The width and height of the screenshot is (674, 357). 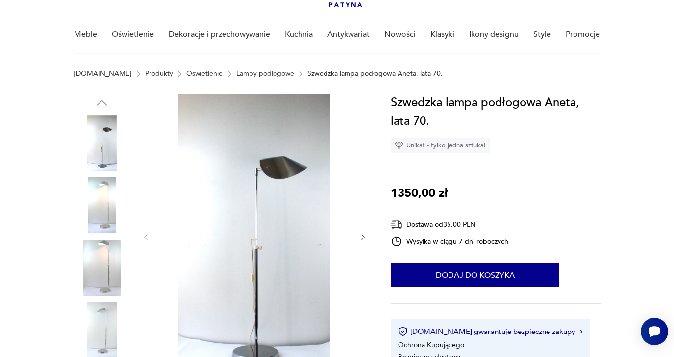 What do you see at coordinates (265, 74) in the screenshot?
I see `a: Lampy podłogowe` at bounding box center [265, 74].